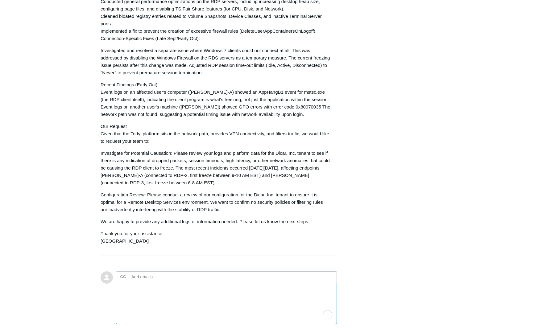  Describe the element at coordinates (123, 277) in the screenshot. I see `label: CC` at that location.